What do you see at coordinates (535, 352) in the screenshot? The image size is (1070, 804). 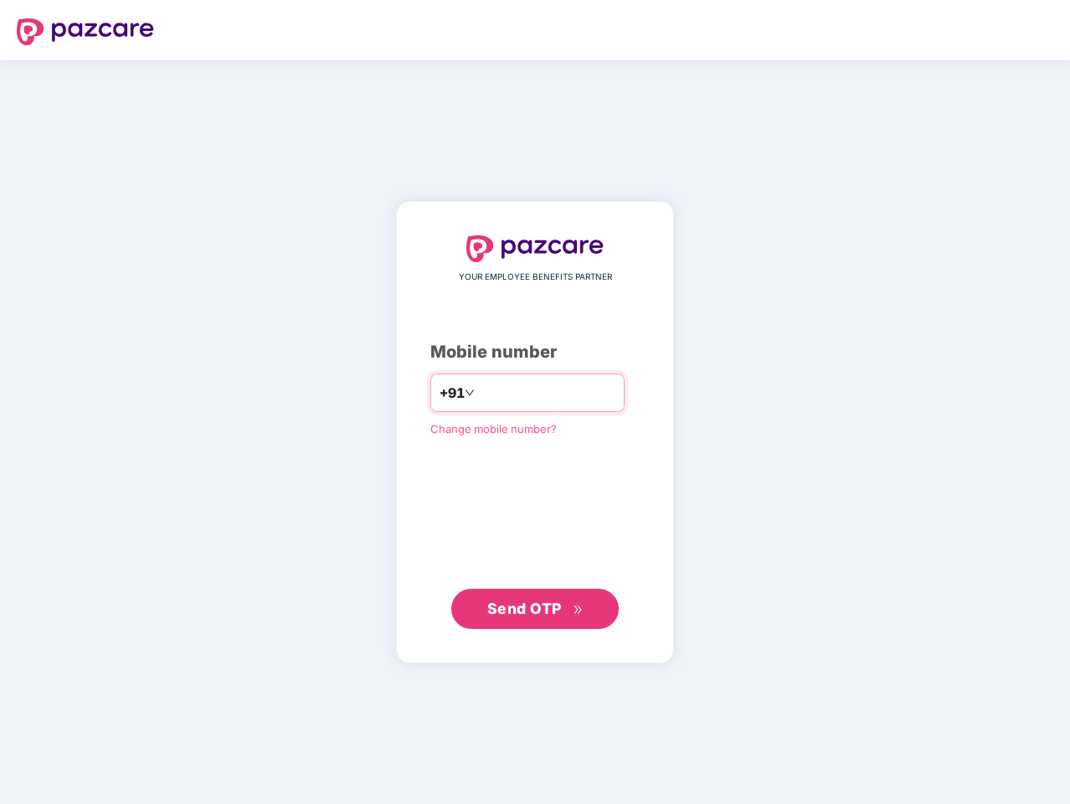 I see `div: Mobile number` at bounding box center [535, 352].